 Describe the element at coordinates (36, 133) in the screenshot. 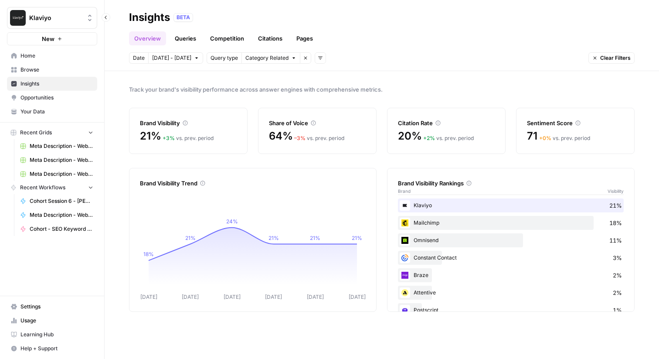

I see `span: Recent Grids` at that location.